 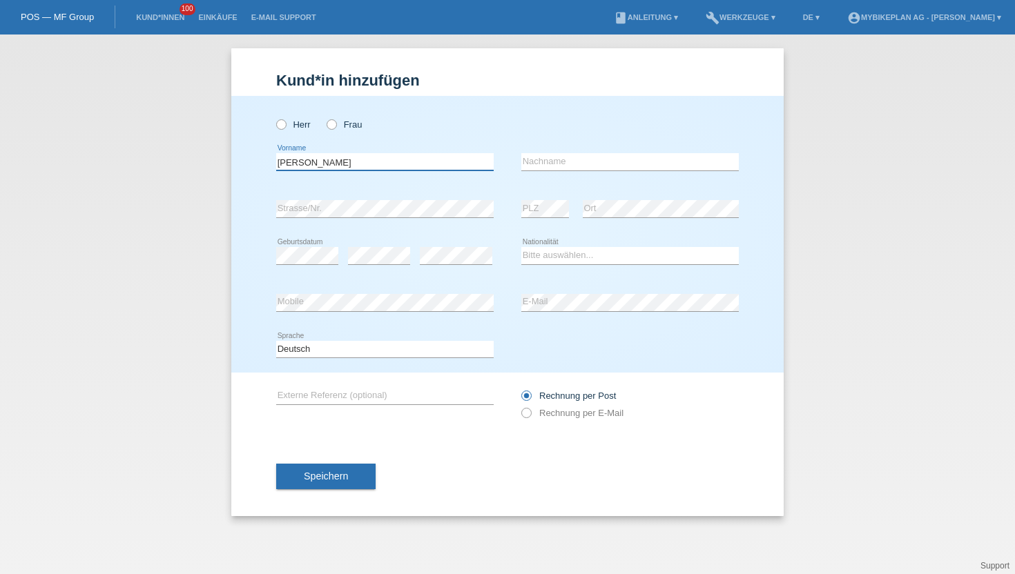 What do you see at coordinates (568, 396) in the screenshot?
I see `label: Rechnung per Post` at bounding box center [568, 396].